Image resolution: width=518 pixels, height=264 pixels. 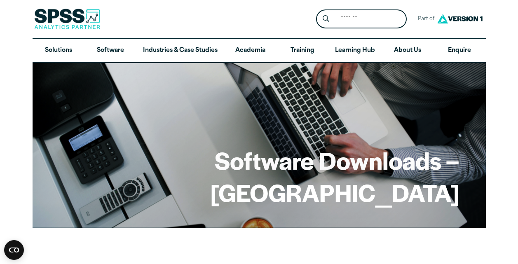 What do you see at coordinates (326, 19) in the screenshot?
I see `button: Search magnifying glass icon` at bounding box center [326, 19].